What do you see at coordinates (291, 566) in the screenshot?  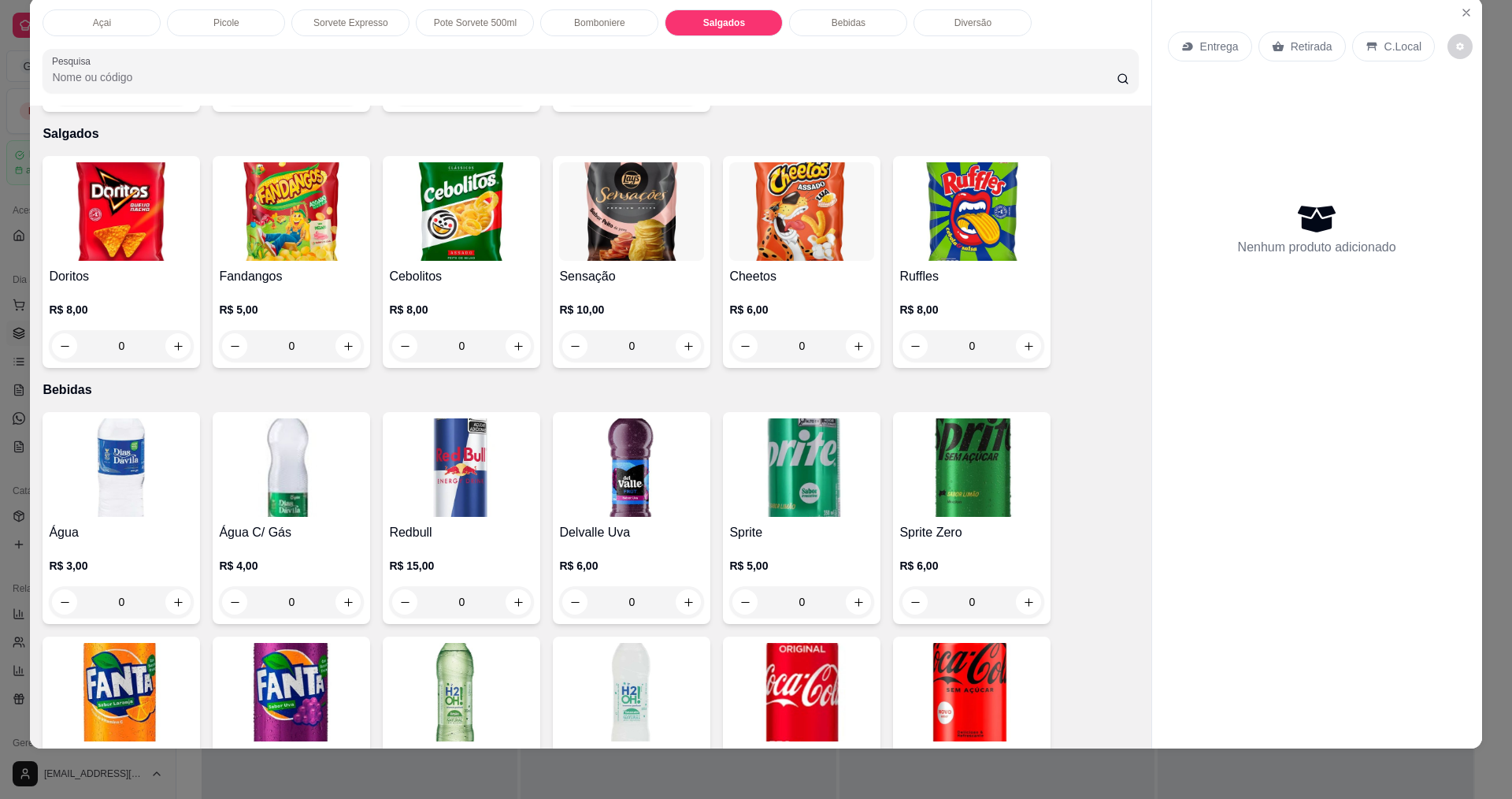 I see `p: R$ 4,00` at bounding box center [291, 566].